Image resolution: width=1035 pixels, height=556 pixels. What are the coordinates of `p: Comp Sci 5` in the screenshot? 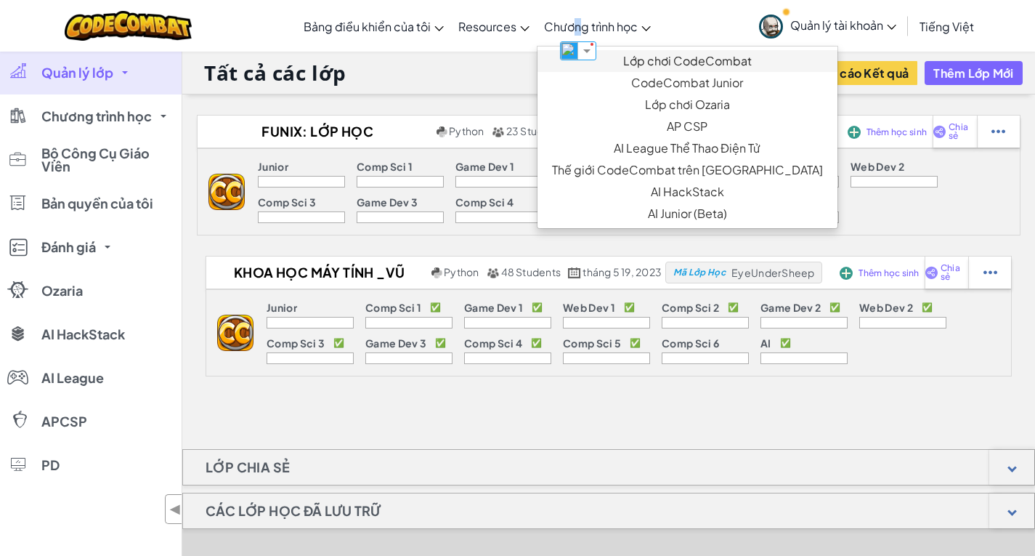 It's located at (592, 343).